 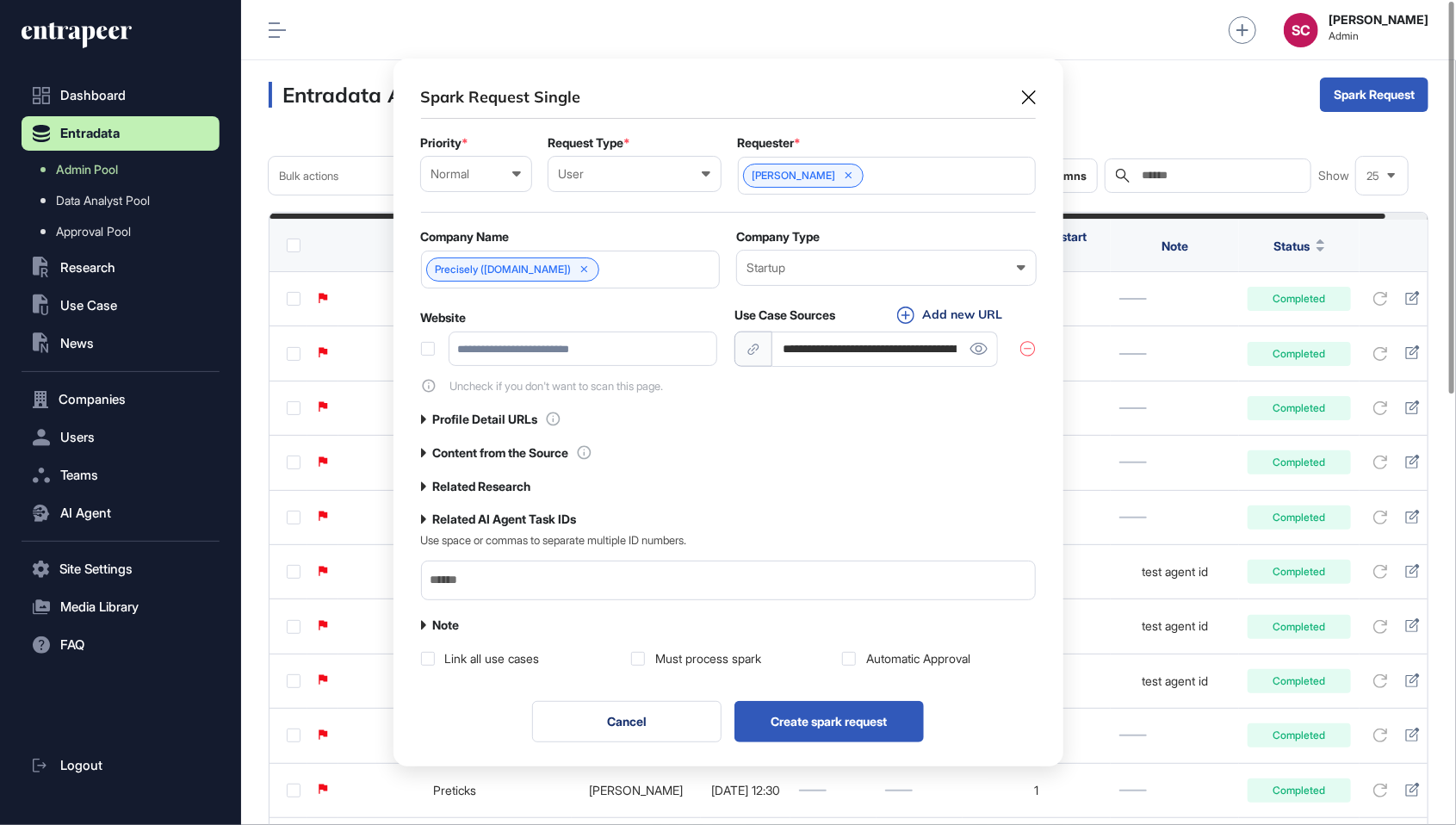 What do you see at coordinates (886, 268) in the screenshot?
I see `div: Startup` at bounding box center [886, 268].